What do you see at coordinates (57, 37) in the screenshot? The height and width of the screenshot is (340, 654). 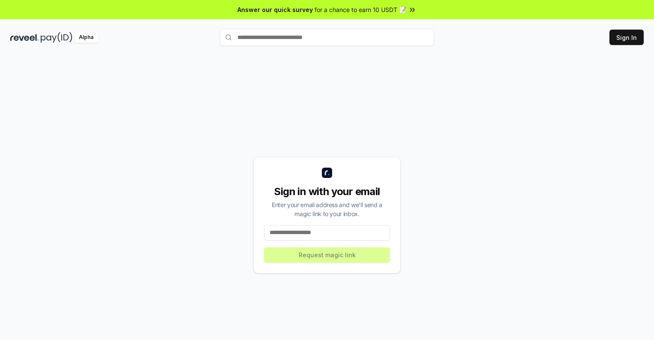 I see `img: pay_id` at bounding box center [57, 37].